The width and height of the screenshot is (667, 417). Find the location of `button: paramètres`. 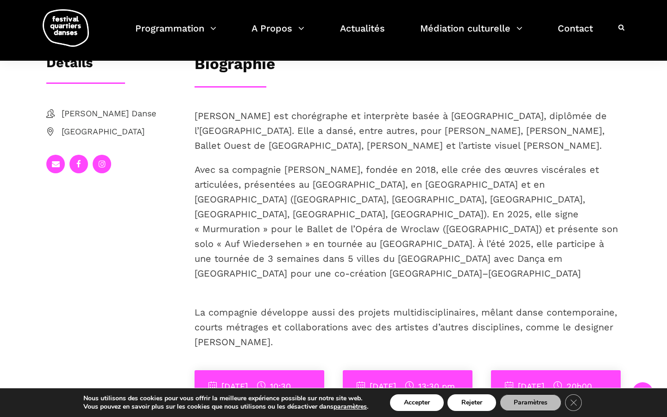

button: paramètres is located at coordinates (350, 407).